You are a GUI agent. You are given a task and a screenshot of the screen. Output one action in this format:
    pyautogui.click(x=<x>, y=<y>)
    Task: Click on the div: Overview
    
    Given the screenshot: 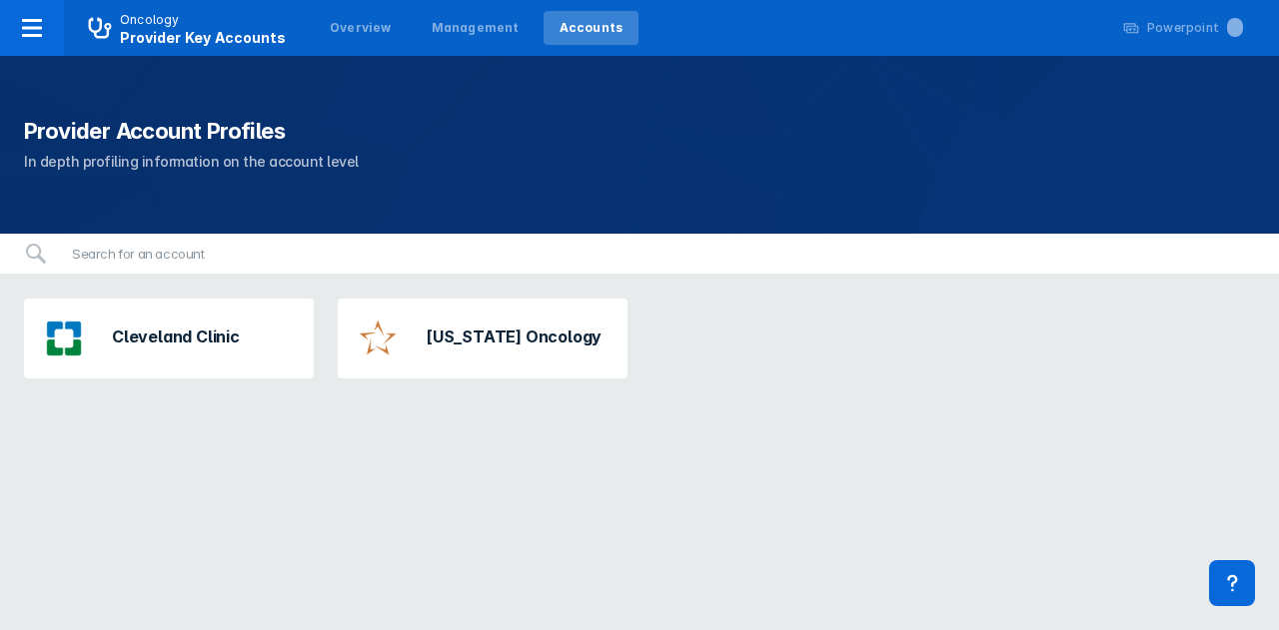 What is the action you would take?
    pyautogui.click(x=361, y=28)
    